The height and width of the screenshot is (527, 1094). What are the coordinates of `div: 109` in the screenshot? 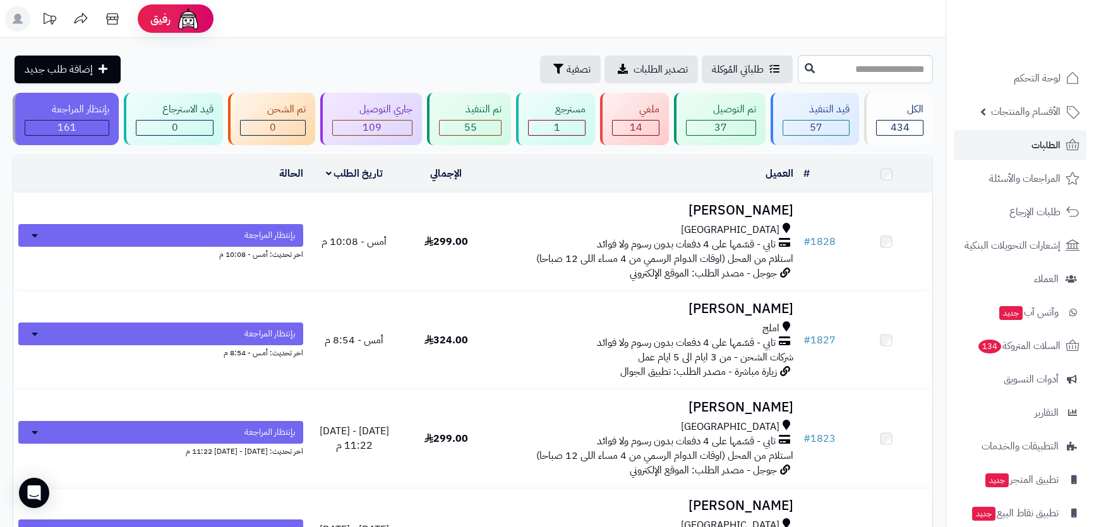 It's located at (372, 128).